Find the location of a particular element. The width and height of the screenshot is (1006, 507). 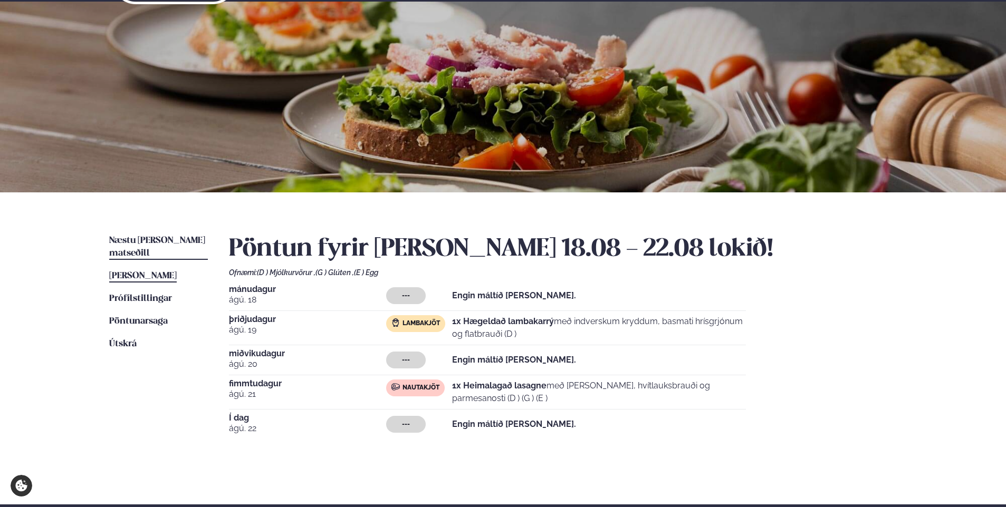

span: Útskrá is located at coordinates (123, 344).